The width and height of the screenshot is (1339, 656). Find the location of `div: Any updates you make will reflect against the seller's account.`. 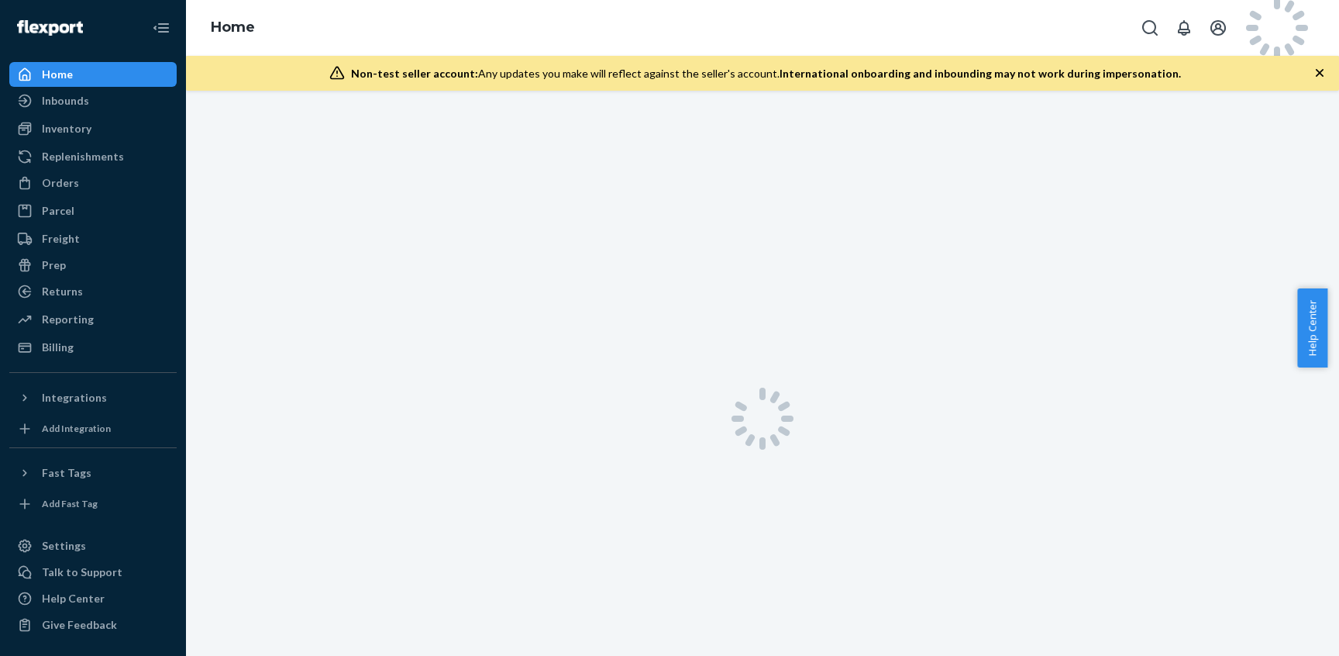

div: Any updates you make will reflect against the seller's account. is located at coordinates (766, 74).